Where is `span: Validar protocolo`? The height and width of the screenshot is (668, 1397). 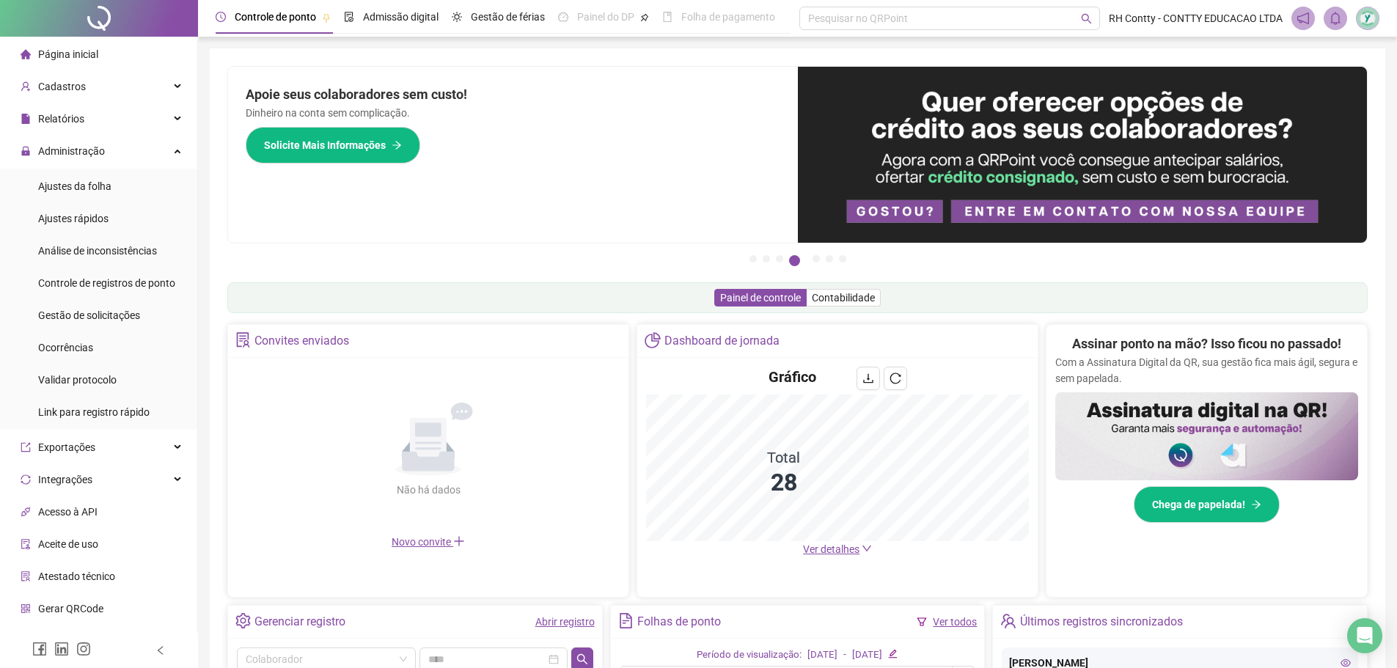
span: Validar protocolo is located at coordinates (77, 380).